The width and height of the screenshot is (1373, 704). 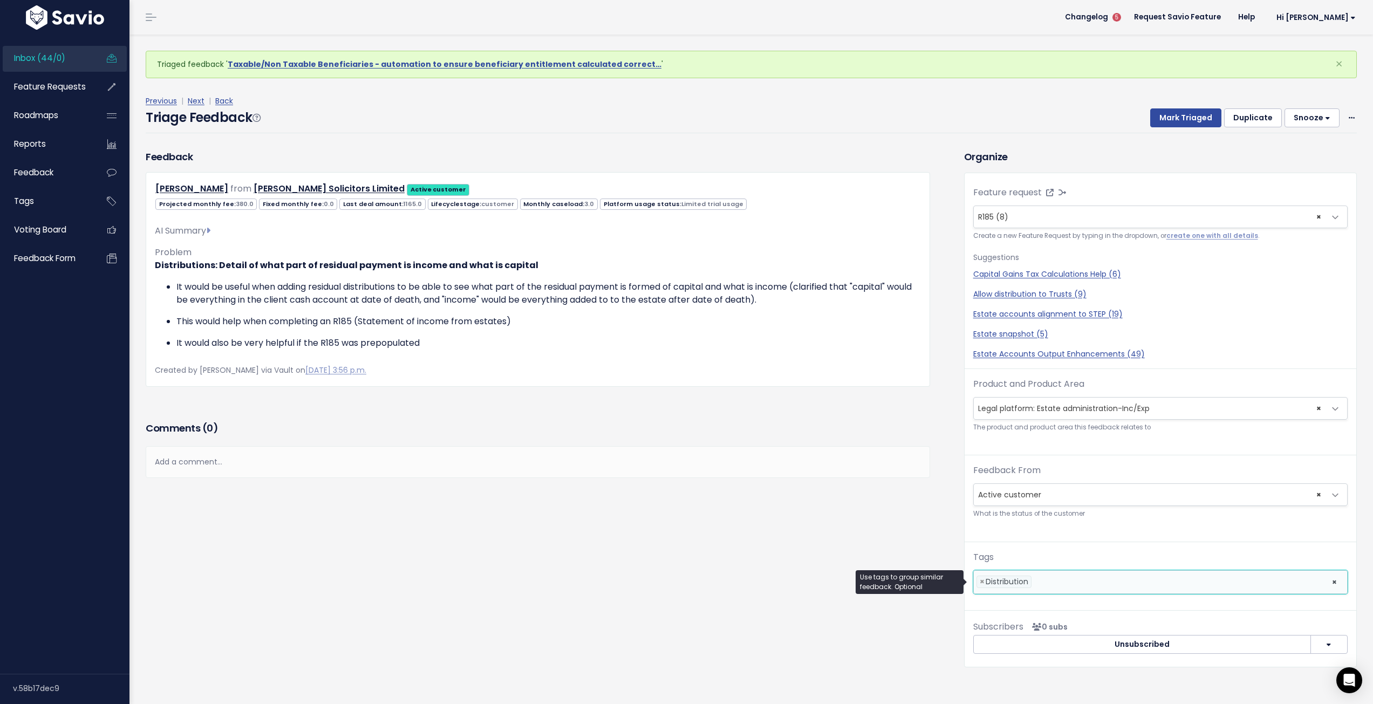 I want to click on span: AI Summary, so click(x=182, y=230).